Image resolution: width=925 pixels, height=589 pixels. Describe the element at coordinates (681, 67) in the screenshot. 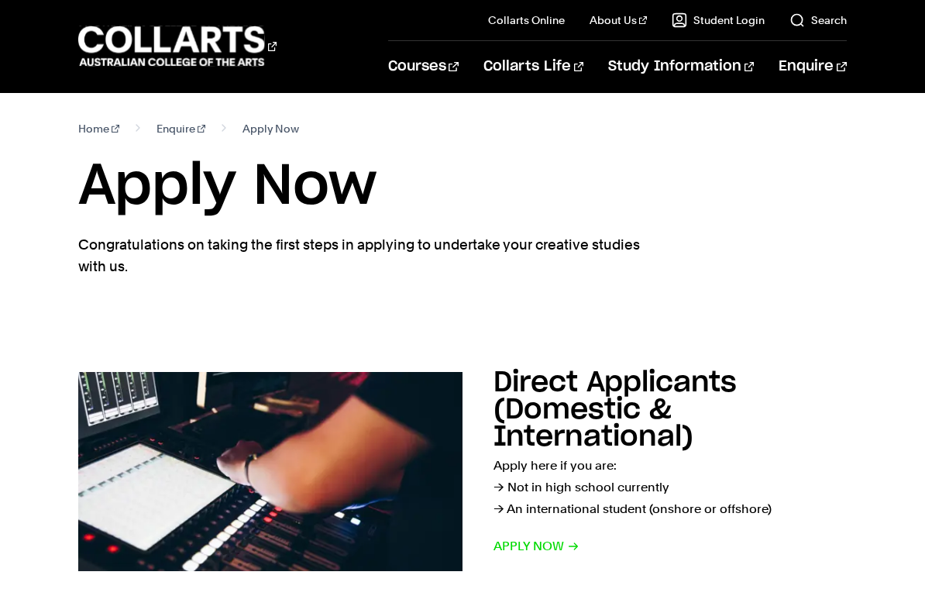

I see `a: Study Information` at that location.